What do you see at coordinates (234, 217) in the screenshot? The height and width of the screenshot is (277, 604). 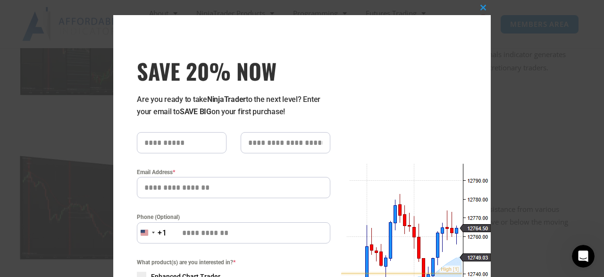 I see `label: Phone (Optional)` at bounding box center [234, 217].